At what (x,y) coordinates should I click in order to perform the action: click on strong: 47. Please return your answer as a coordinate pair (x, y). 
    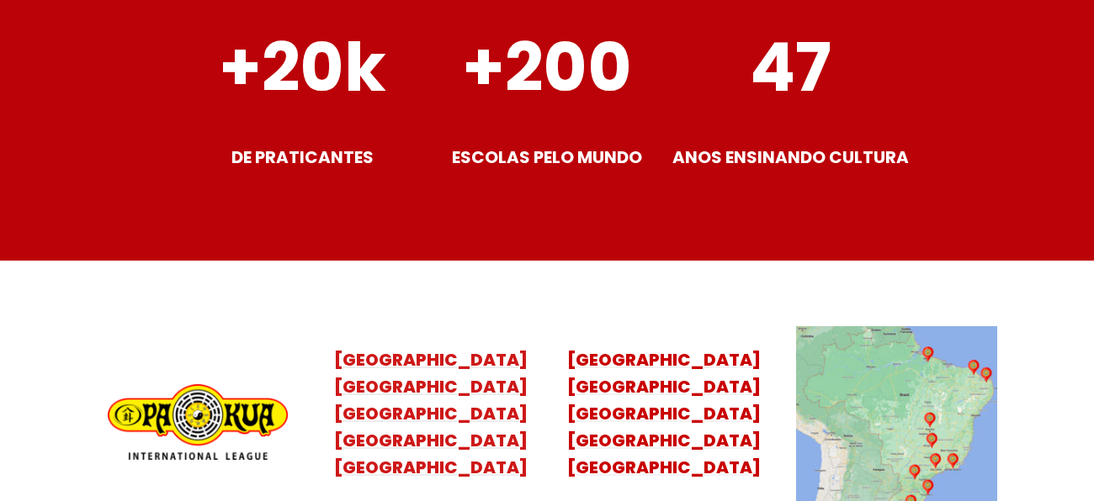
    Looking at the image, I should click on (790, 67).